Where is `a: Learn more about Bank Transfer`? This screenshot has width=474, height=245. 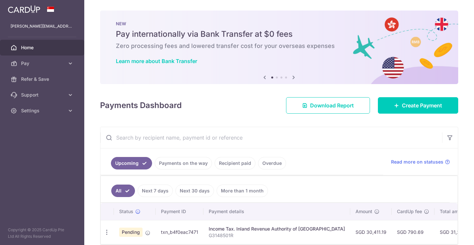
a: Learn more about Bank Transfer is located at coordinates (156, 61).